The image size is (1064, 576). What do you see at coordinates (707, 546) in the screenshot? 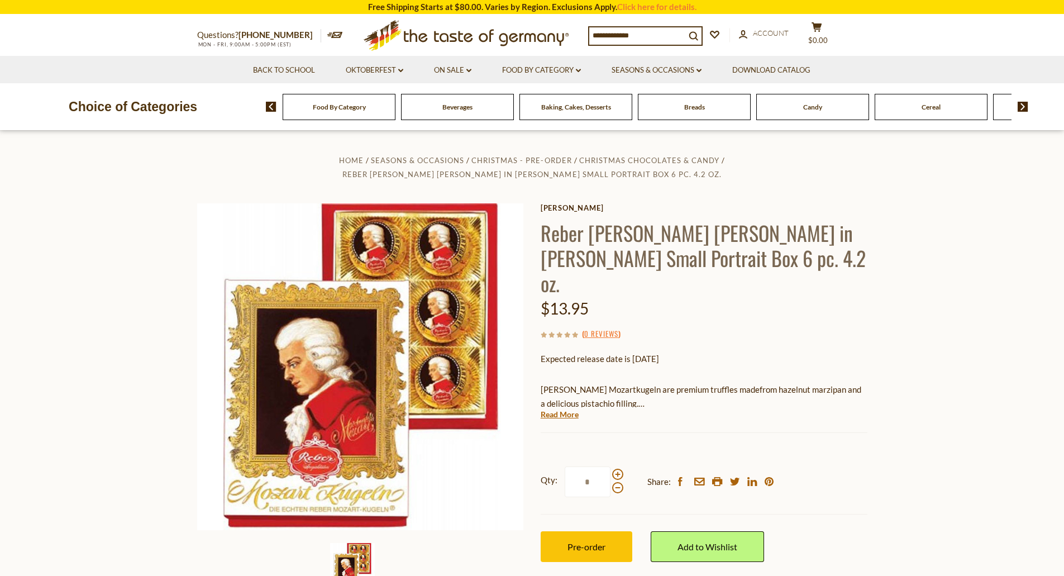
I see `a: Add to Wishlist` at bounding box center [707, 546].